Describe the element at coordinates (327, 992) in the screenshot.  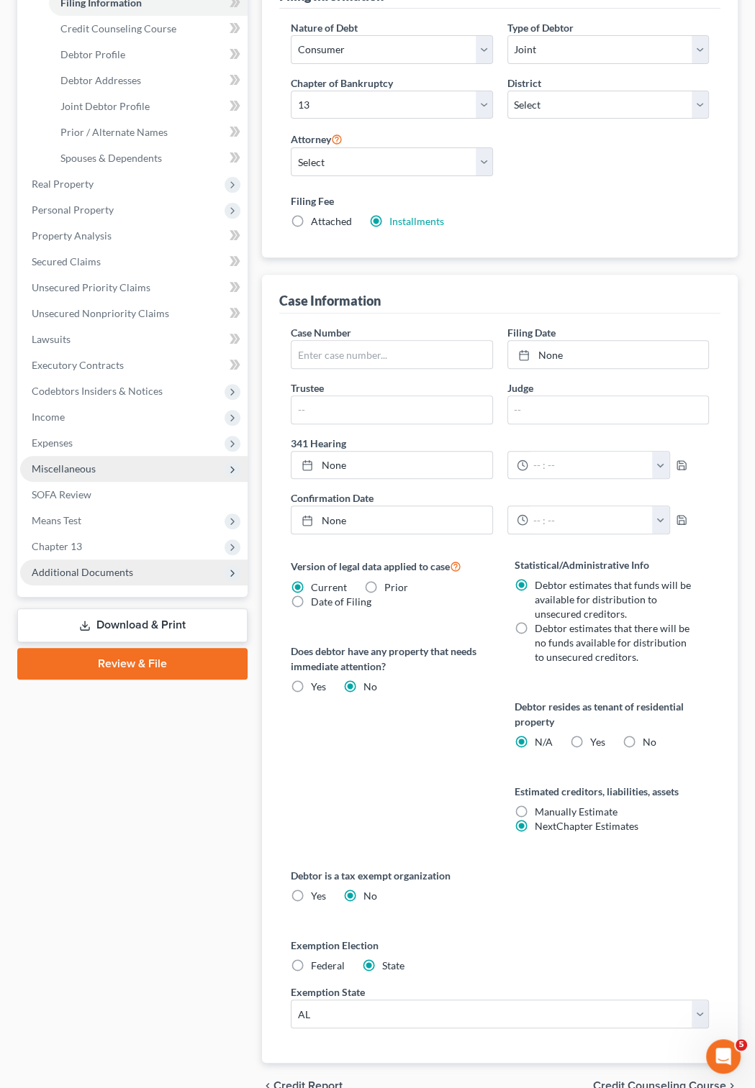
I see `label: Exemption State` at that location.